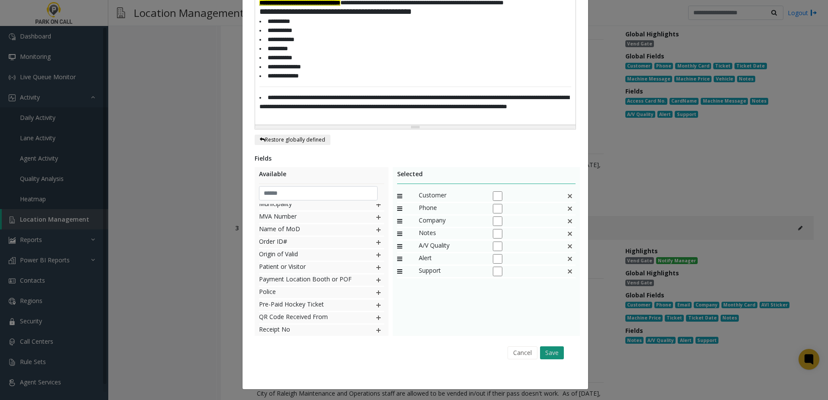 Image resolution: width=828 pixels, height=400 pixels. Describe the element at coordinates (451, 234) in the screenshot. I see `span: Notes` at that location.